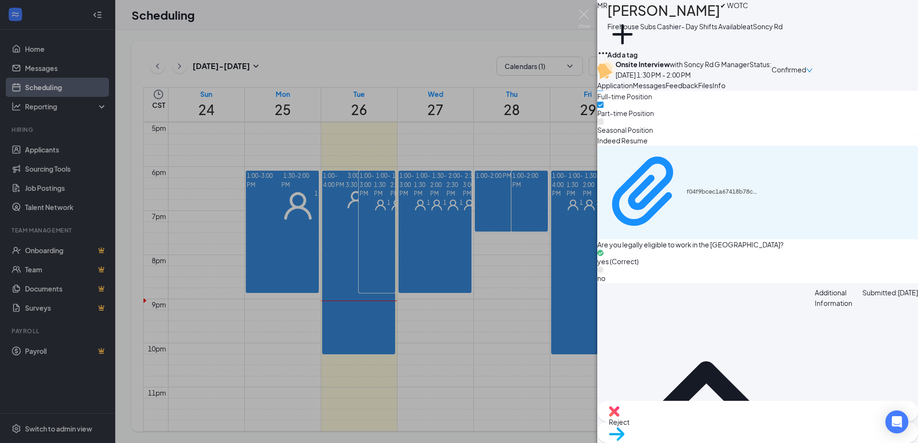 Image resolution: width=918 pixels, height=443 pixels. I want to click on div: Open Intercom Messenger, so click(897, 422).